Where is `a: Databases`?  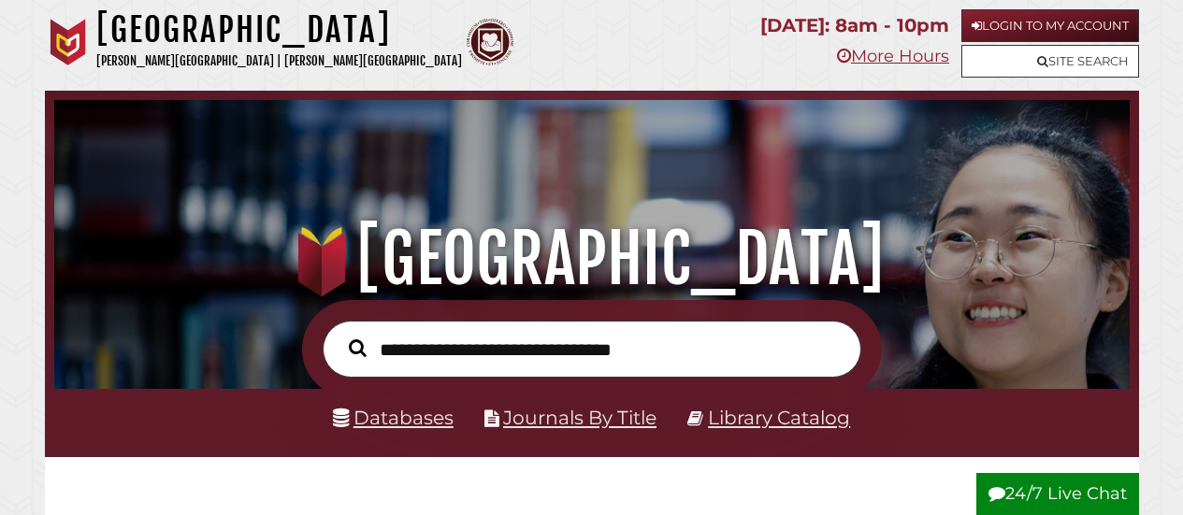 a: Databases is located at coordinates (393, 417).